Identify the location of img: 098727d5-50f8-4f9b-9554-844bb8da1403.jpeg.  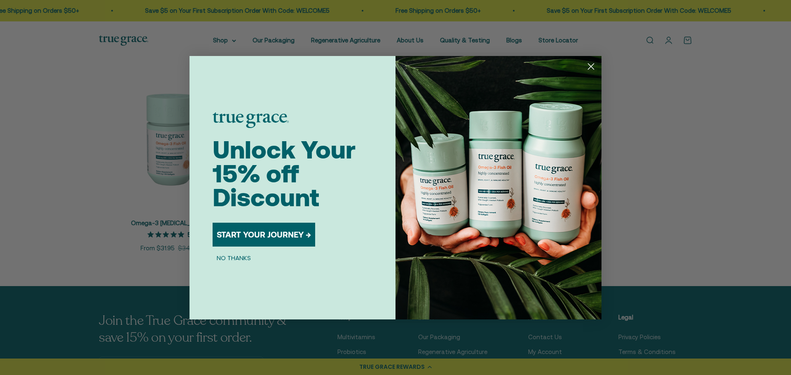
(498, 188).